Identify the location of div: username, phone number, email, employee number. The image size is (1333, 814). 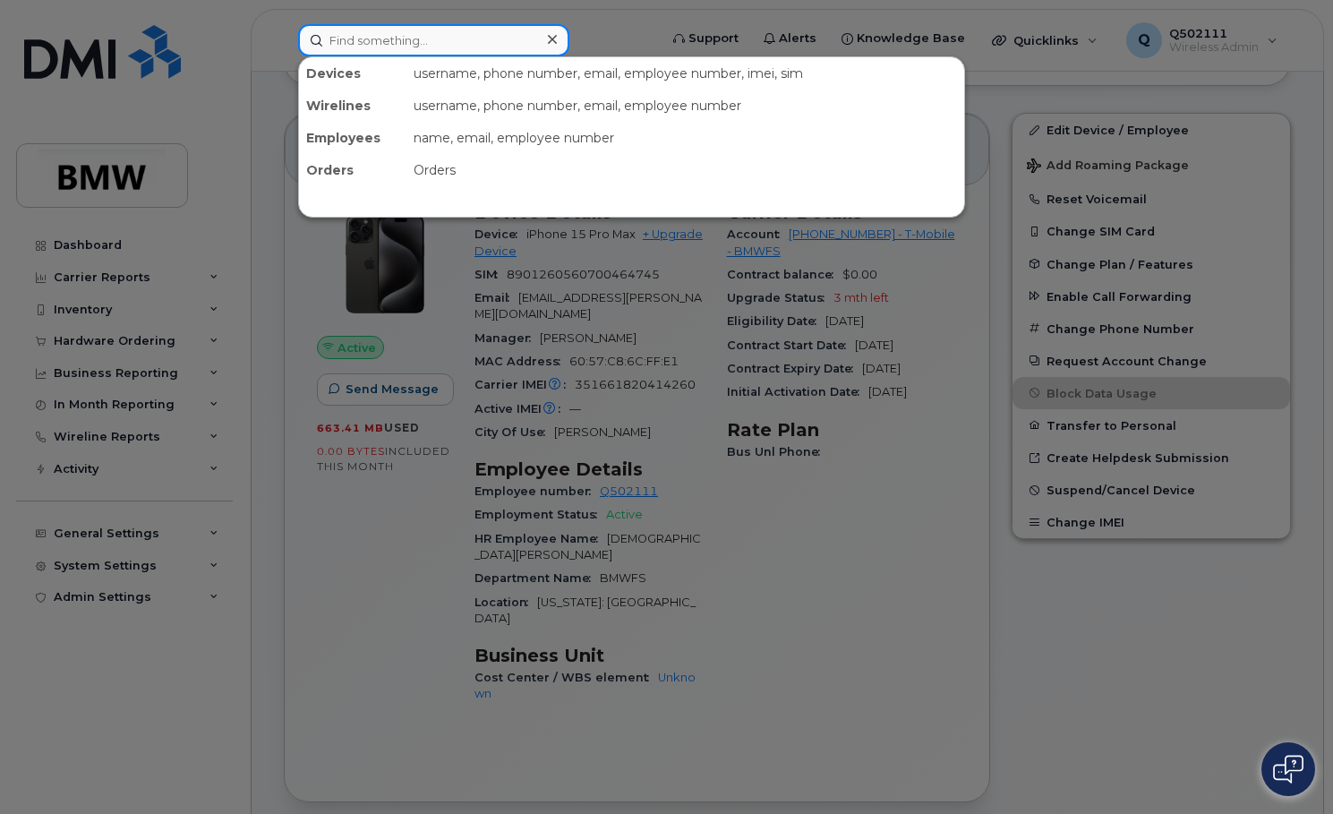
(685, 106).